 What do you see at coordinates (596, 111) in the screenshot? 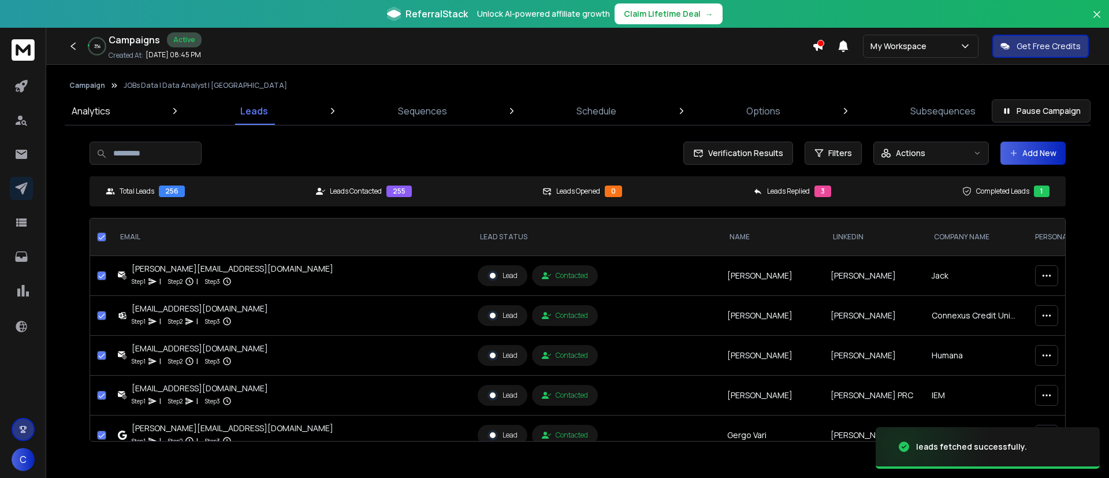
I see `p: Schedule` at bounding box center [596, 111].